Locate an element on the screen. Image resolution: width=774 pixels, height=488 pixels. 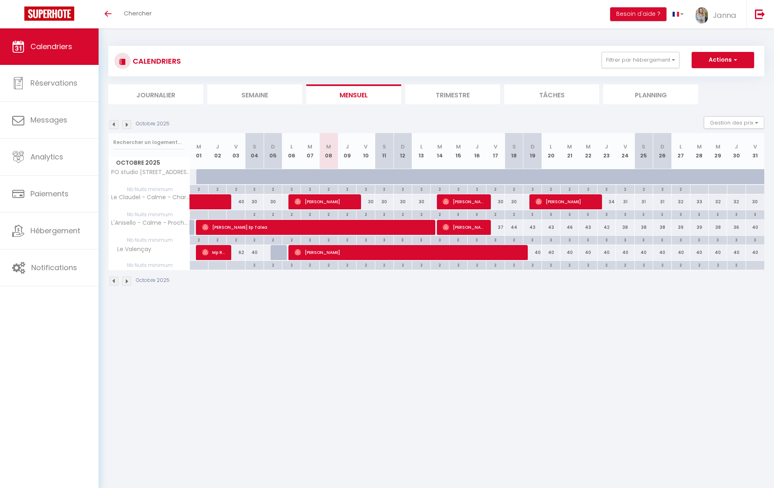
div: 44 is located at coordinates (514, 227).